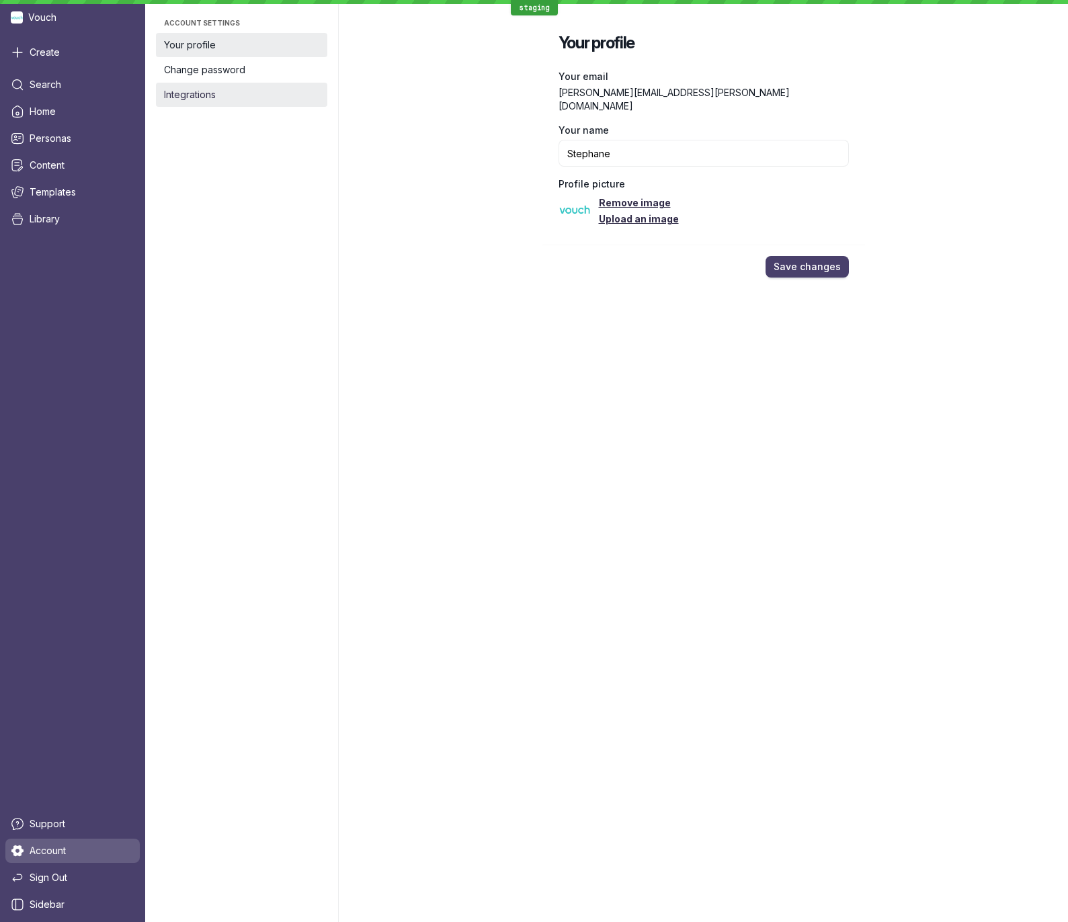 The image size is (1068, 922). I want to click on button: Save changes, so click(807, 267).